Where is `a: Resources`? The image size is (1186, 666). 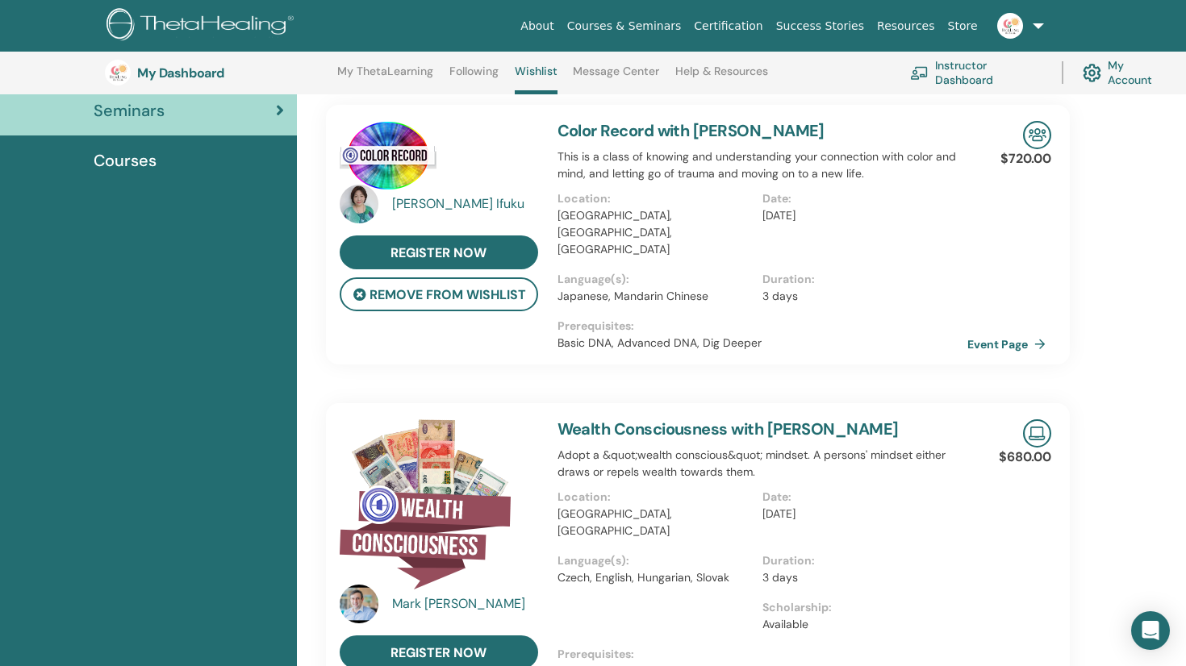 a: Resources is located at coordinates (906, 26).